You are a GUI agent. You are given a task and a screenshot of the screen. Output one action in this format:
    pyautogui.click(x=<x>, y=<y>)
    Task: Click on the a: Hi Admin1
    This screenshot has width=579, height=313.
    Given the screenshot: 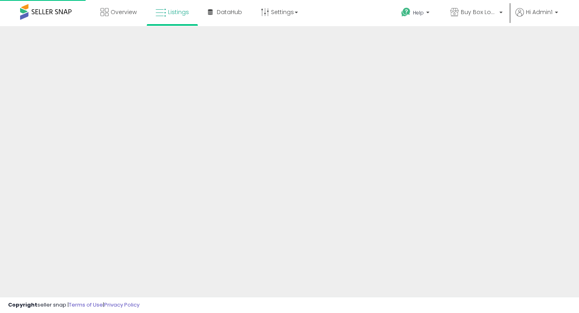 What is the action you would take?
    pyautogui.click(x=537, y=17)
    